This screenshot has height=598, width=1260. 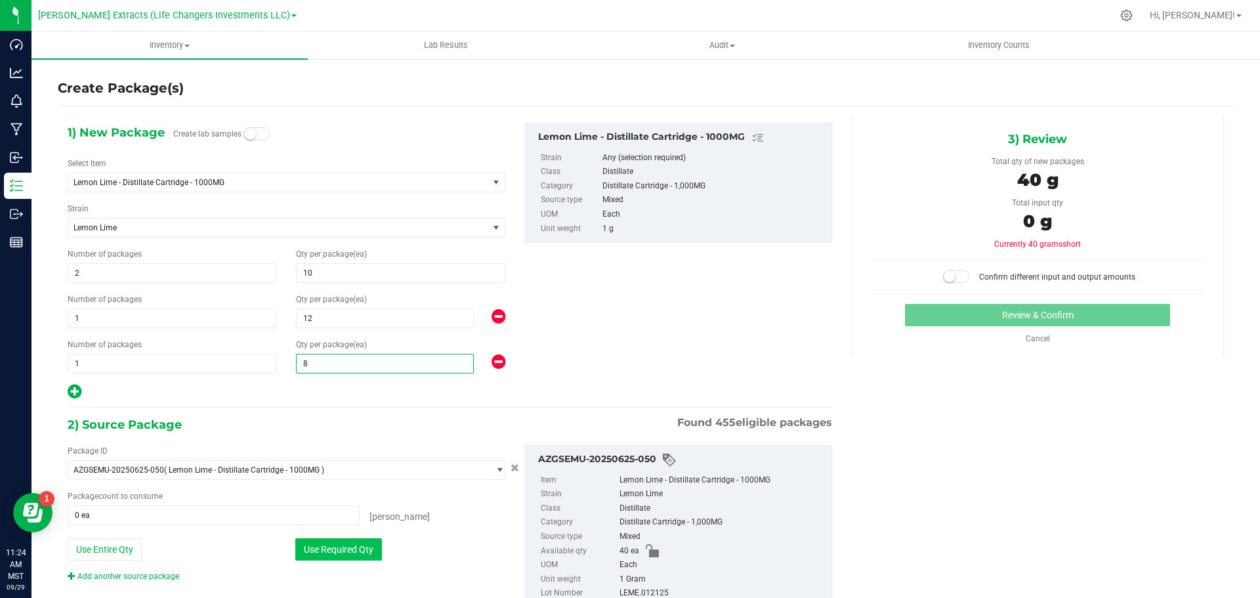 I want to click on label: Create lab samples, so click(x=207, y=134).